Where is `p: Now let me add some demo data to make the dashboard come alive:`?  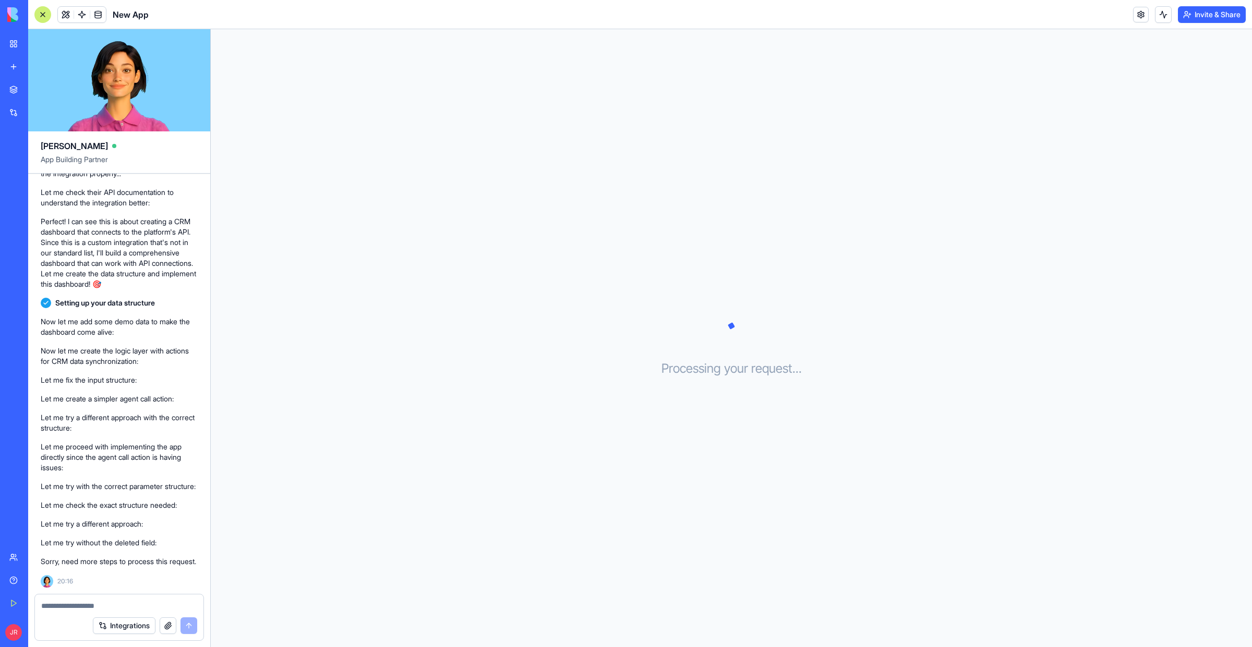 p: Now let me add some demo data to make the dashboard come alive: is located at coordinates (119, 327).